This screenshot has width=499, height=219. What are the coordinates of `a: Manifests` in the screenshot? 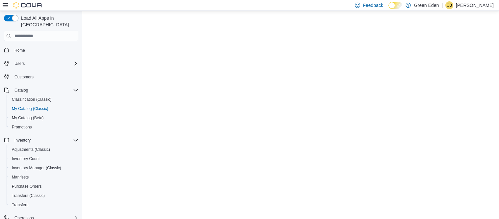 It's located at (20, 177).